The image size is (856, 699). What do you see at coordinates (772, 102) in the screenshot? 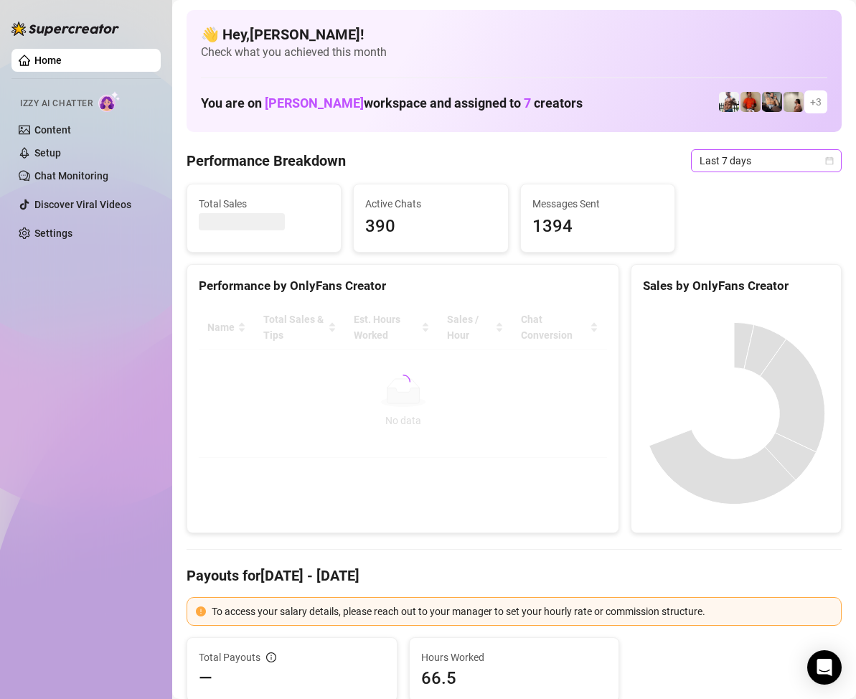
I see `img: George` at bounding box center [772, 102].